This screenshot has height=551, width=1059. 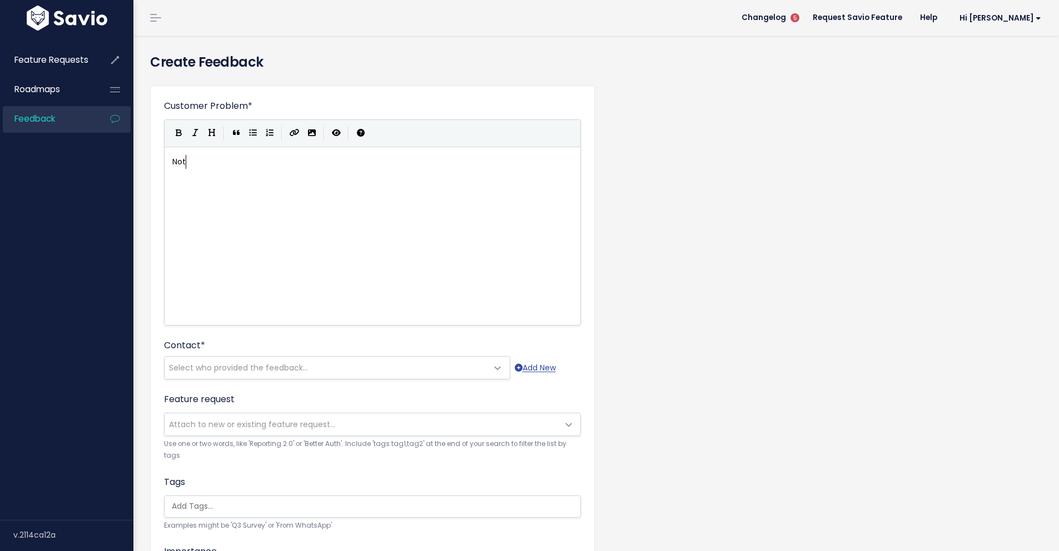 What do you see at coordinates (179, 162) in the screenshot?
I see `span: Not` at bounding box center [179, 162].